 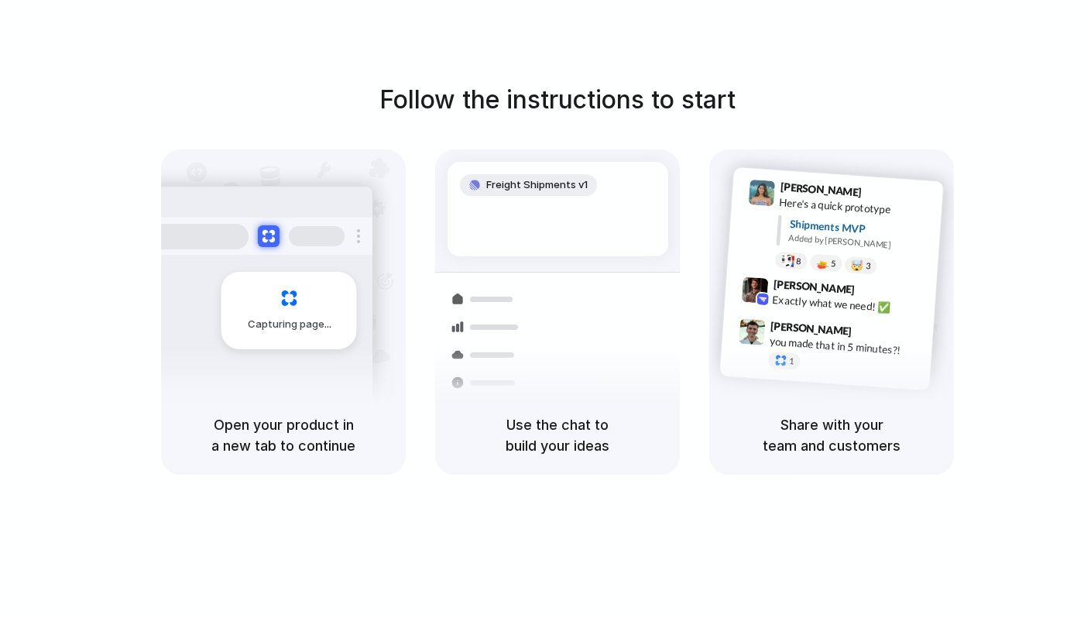 What do you see at coordinates (882, 195) in the screenshot?
I see `span: 9:41 AM` at bounding box center [882, 195].